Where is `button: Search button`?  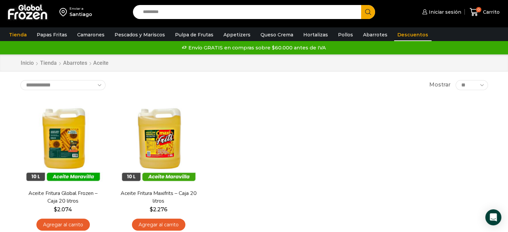
button: Search button is located at coordinates (368, 12).